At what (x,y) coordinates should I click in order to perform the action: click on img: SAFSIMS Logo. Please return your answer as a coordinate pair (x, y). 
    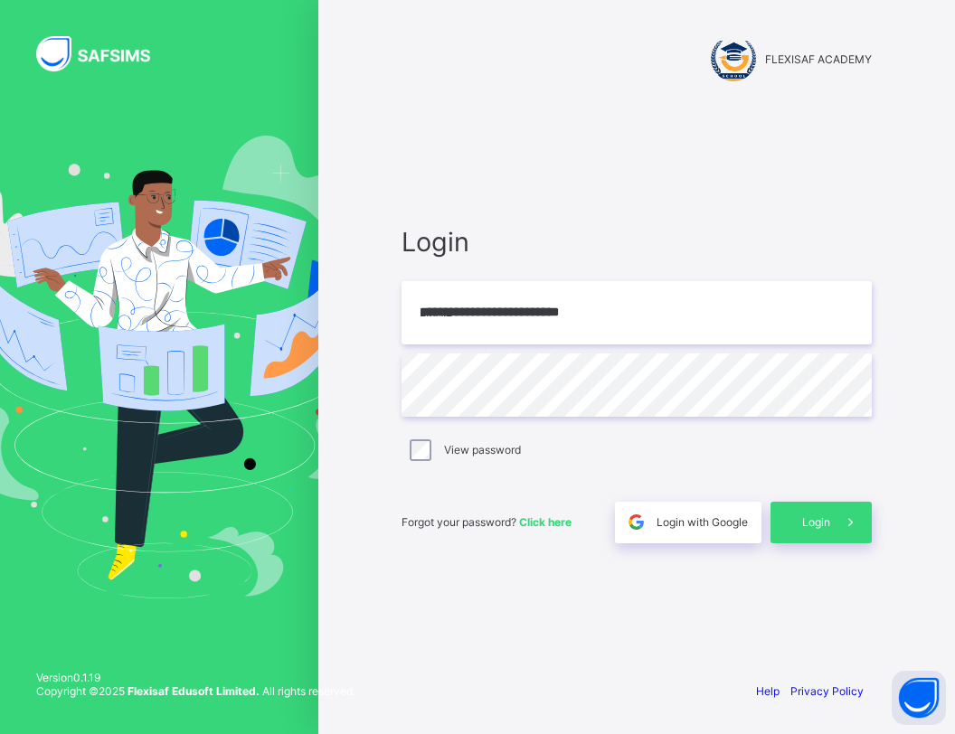
    Looking at the image, I should click on (104, 53).